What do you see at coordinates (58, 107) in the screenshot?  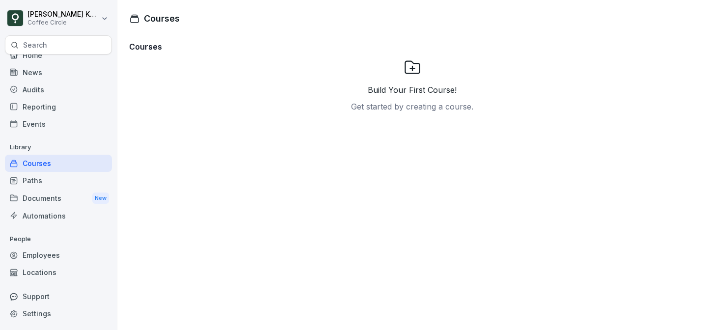 I see `div: Reporting` at bounding box center [58, 107].